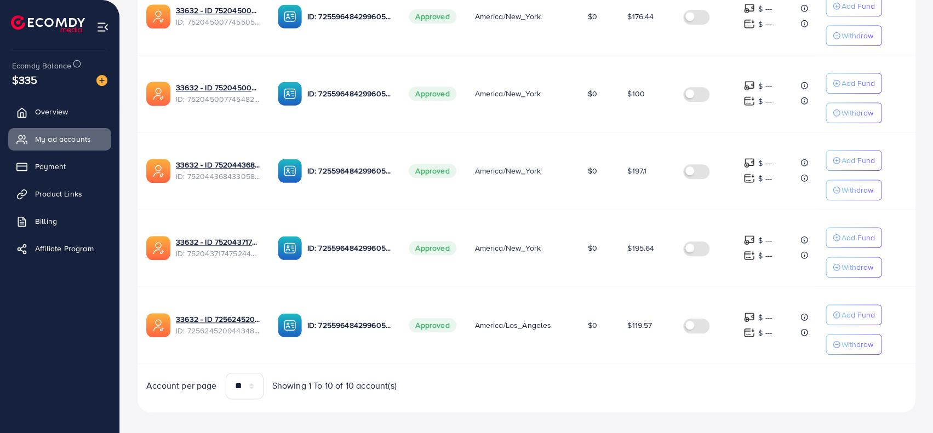 This screenshot has height=433, width=933. What do you see at coordinates (46, 221) in the screenshot?
I see `span: Billing` at bounding box center [46, 221].